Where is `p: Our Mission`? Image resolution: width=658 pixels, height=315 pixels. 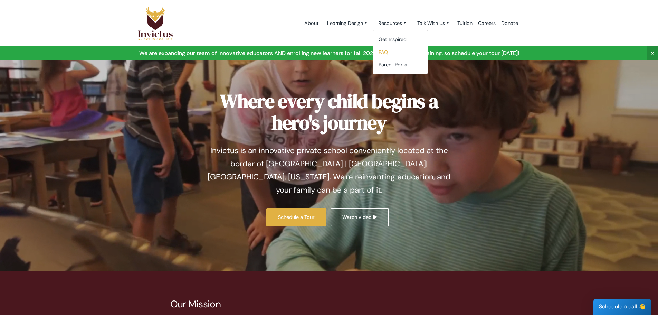 p: Our Mission is located at coordinates (329, 304).